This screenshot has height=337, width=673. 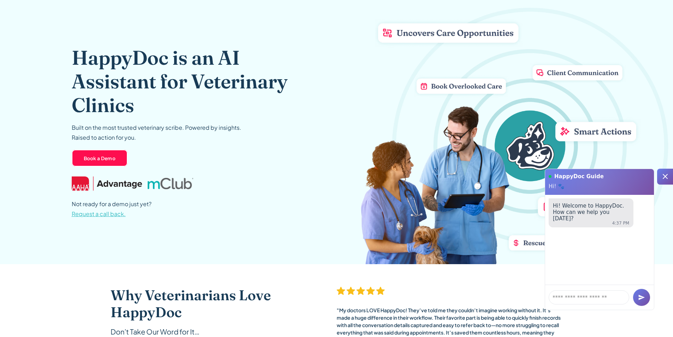 I want to click on img: mclub logo, so click(x=170, y=183).